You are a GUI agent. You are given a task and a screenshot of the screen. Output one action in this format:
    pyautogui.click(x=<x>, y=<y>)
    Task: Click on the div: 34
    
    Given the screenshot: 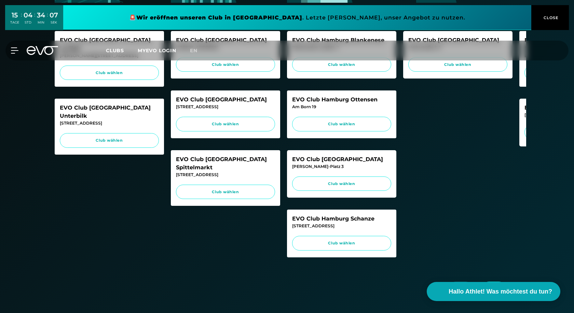 What is the action you would take?
    pyautogui.click(x=41, y=15)
    